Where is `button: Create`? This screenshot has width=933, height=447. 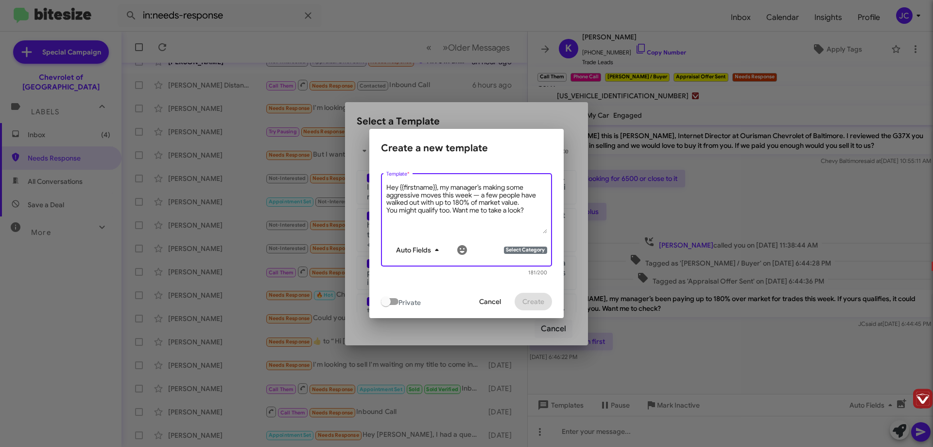
button: Create is located at coordinates (533, 301).